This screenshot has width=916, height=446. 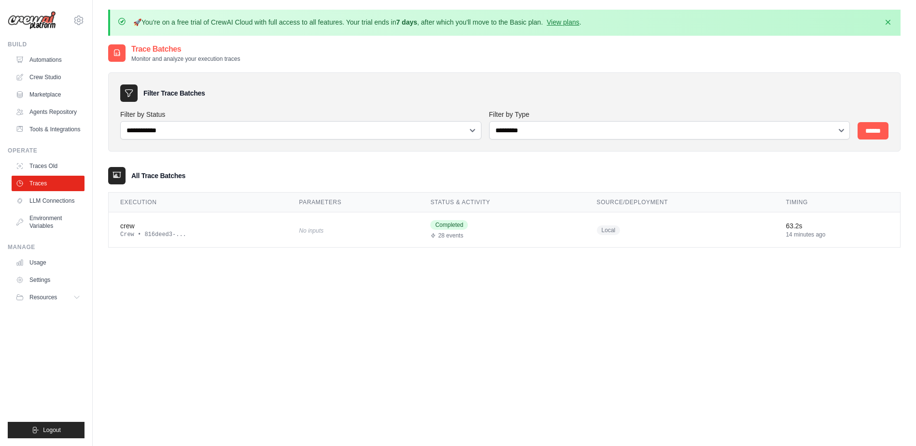 What do you see at coordinates (48, 112) in the screenshot?
I see `a: Agents Repository` at bounding box center [48, 112].